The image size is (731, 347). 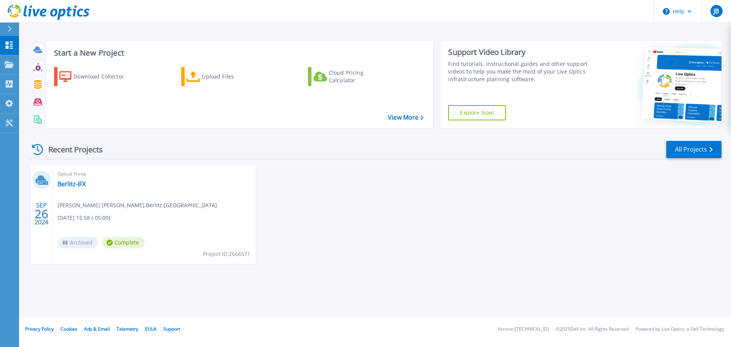 What do you see at coordinates (694, 149) in the screenshot?
I see `a: All Projects` at bounding box center [694, 149].